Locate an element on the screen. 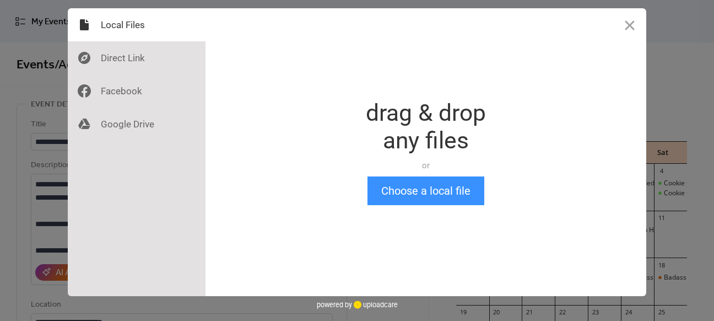 The height and width of the screenshot is (321, 714). div: or is located at coordinates (426, 165).